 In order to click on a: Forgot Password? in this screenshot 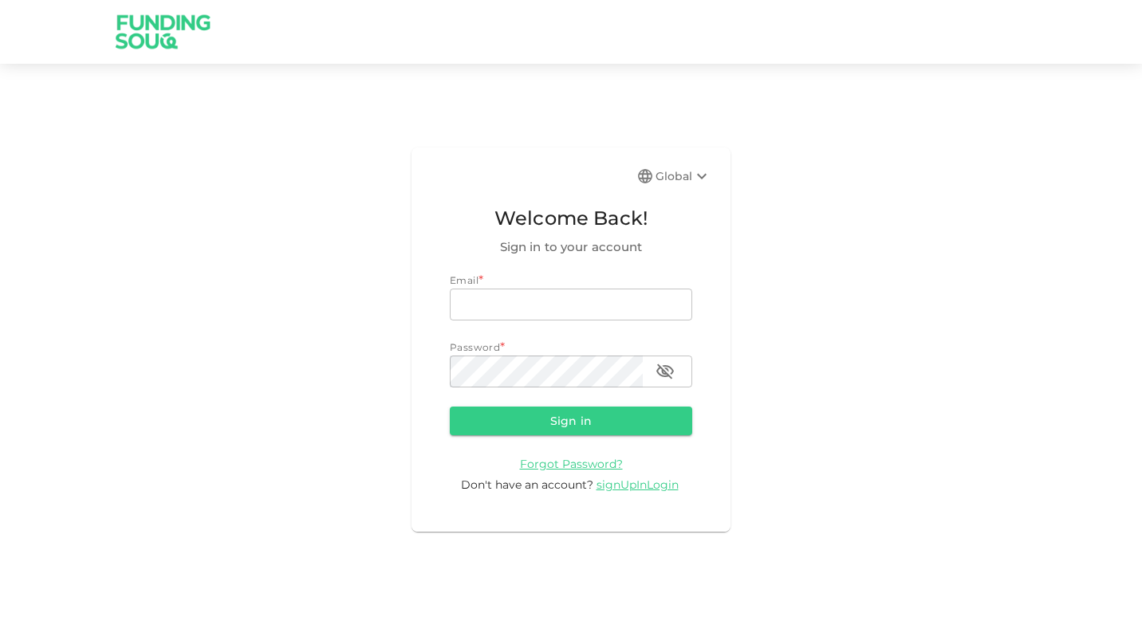, I will do `click(571, 463)`.